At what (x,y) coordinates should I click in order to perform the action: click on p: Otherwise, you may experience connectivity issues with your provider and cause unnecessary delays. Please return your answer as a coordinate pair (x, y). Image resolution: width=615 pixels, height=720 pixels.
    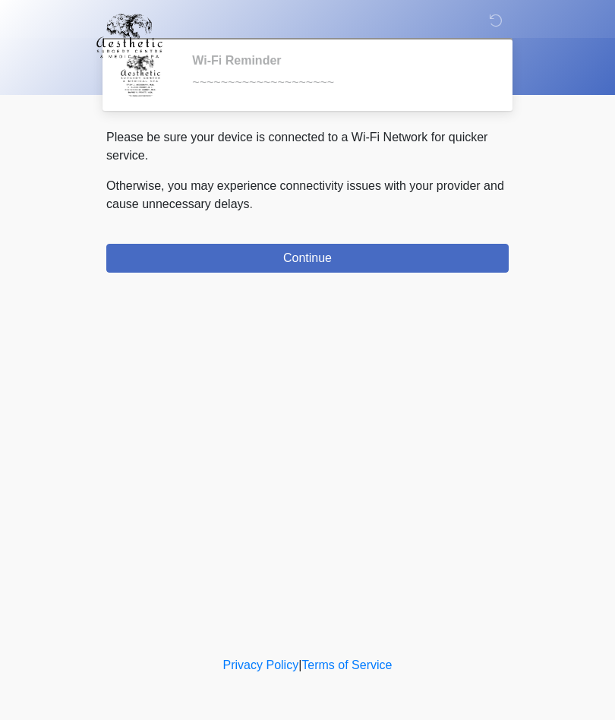
    Looking at the image, I should click on (308, 195).